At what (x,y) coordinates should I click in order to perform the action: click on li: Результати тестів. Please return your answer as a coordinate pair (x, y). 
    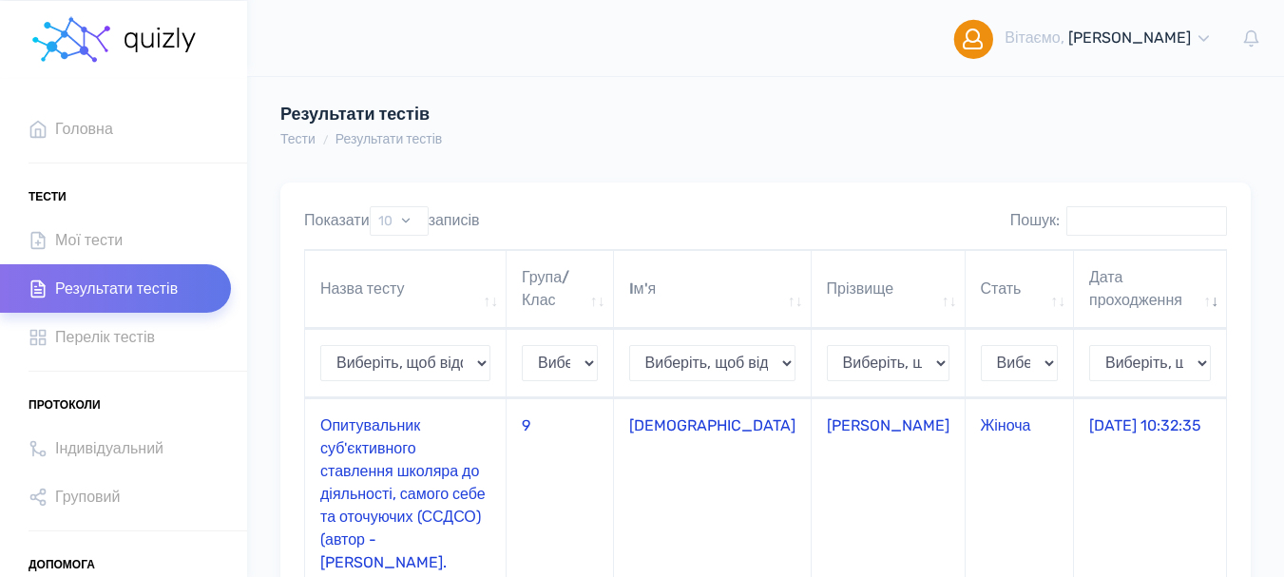
    Looking at the image, I should click on (379, 139).